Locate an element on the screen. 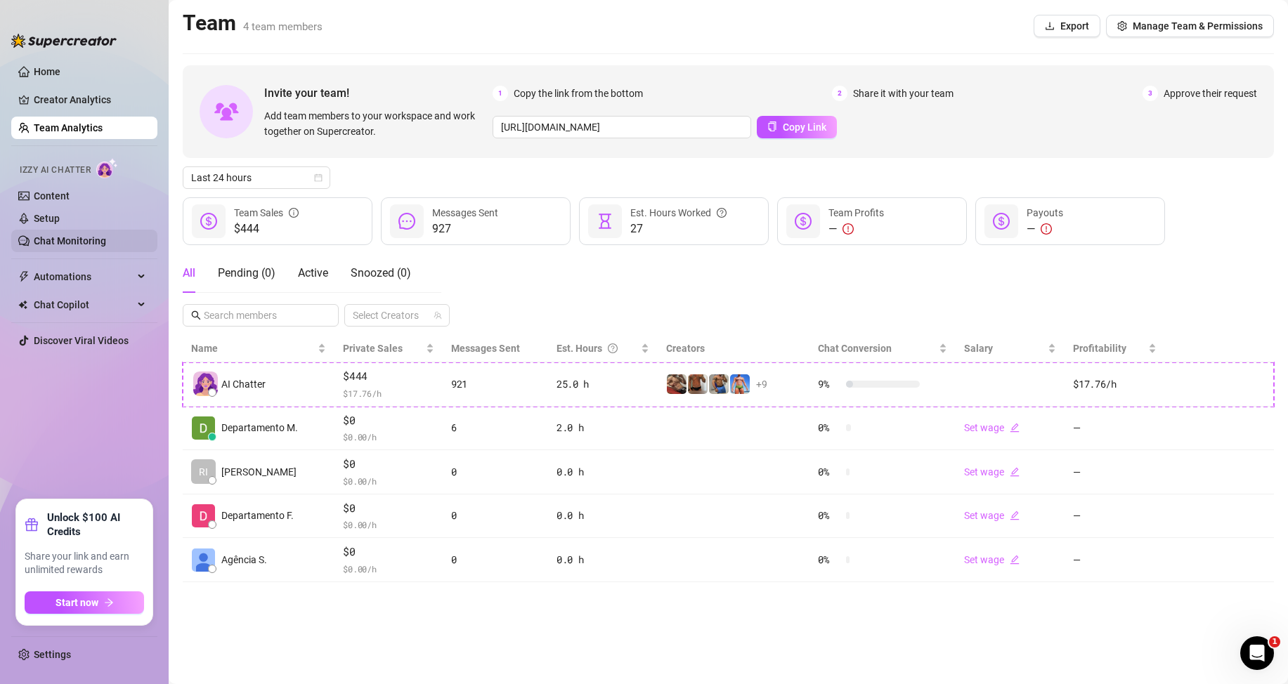 The height and width of the screenshot is (684, 1288). button: Copy Link is located at coordinates (797, 127).